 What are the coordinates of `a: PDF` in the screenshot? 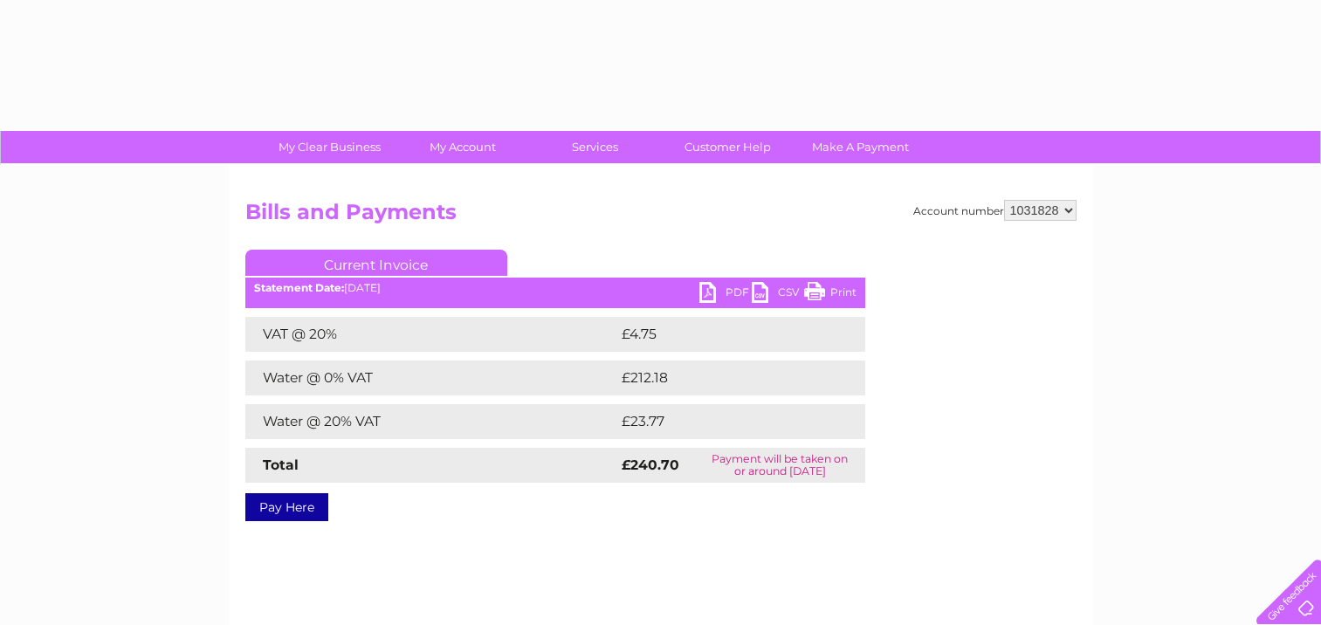 It's located at (726, 294).